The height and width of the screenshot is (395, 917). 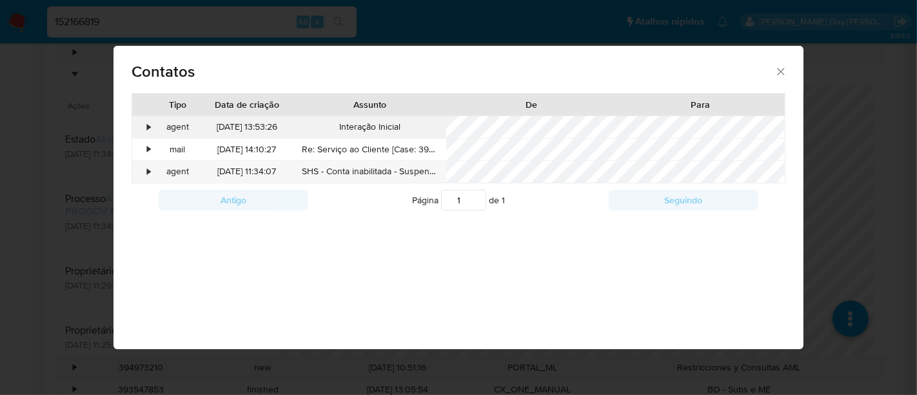 What do you see at coordinates (531, 104) in the screenshot?
I see `div: De` at bounding box center [531, 104].